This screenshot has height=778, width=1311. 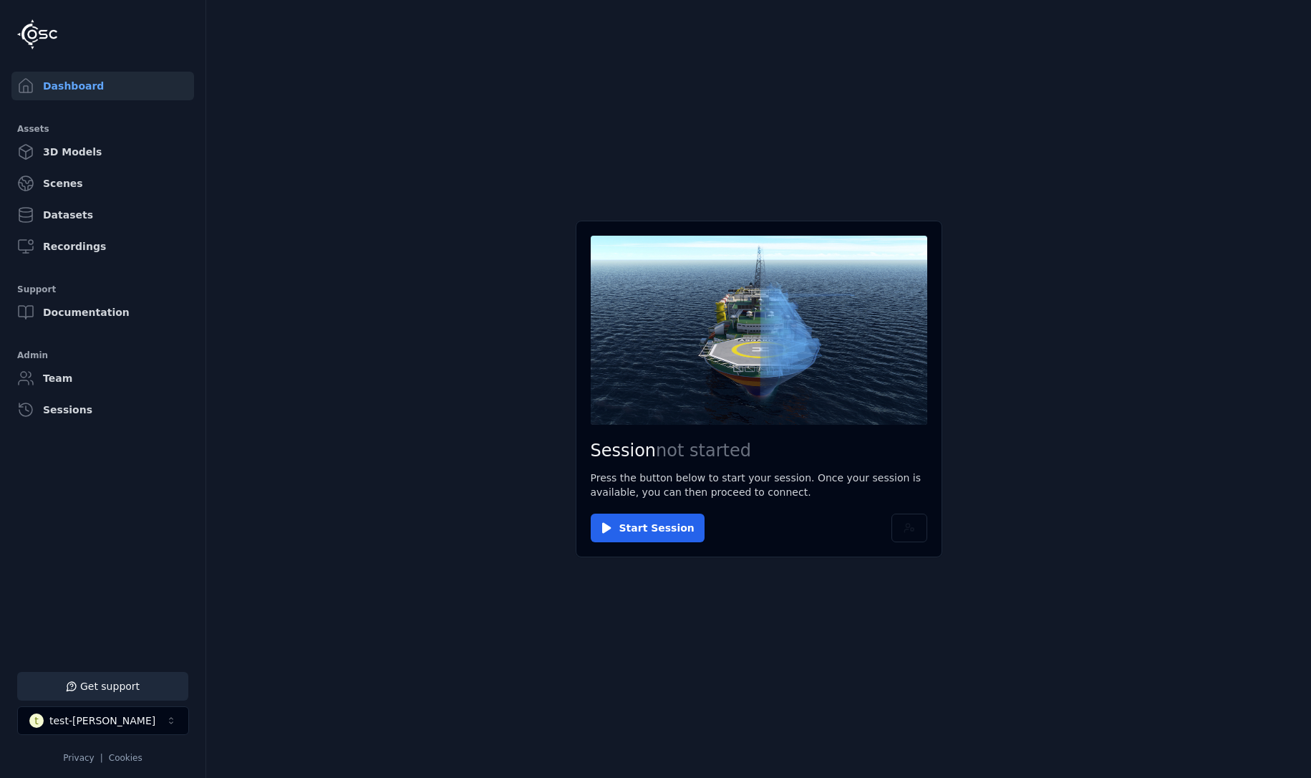 I want to click on a: Cookies, so click(x=125, y=758).